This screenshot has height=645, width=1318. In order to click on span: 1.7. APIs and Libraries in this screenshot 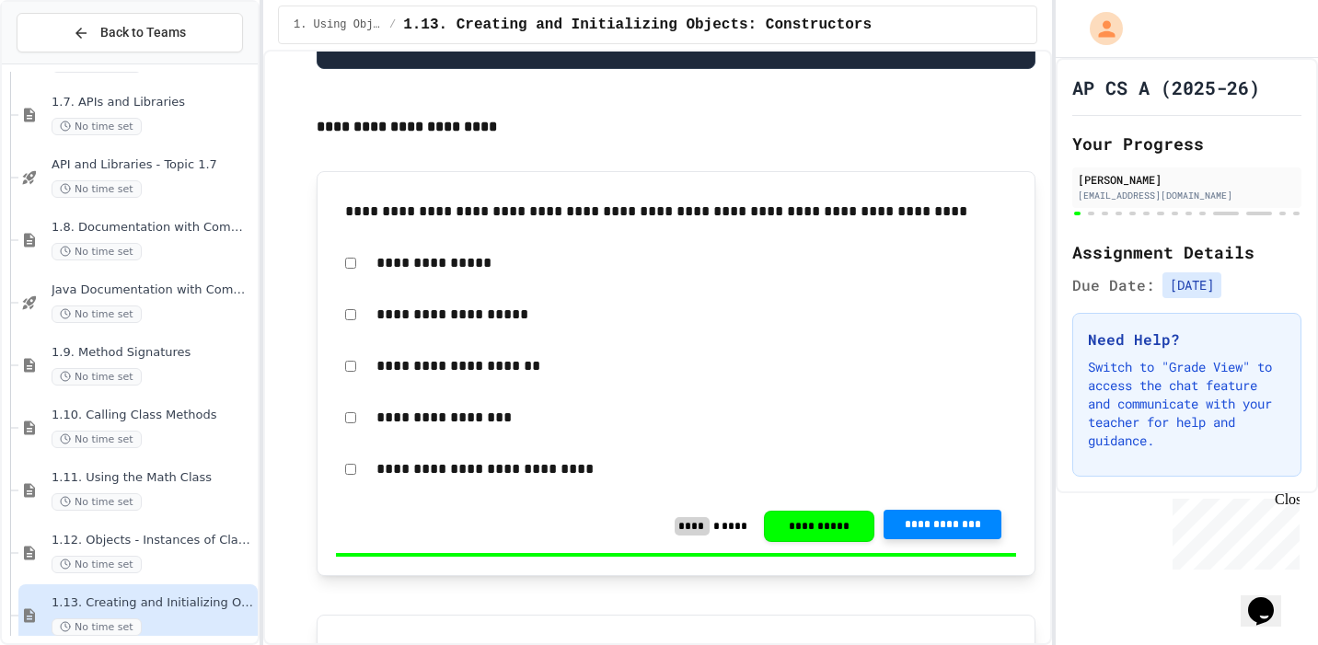, I will do `click(153, 102)`.